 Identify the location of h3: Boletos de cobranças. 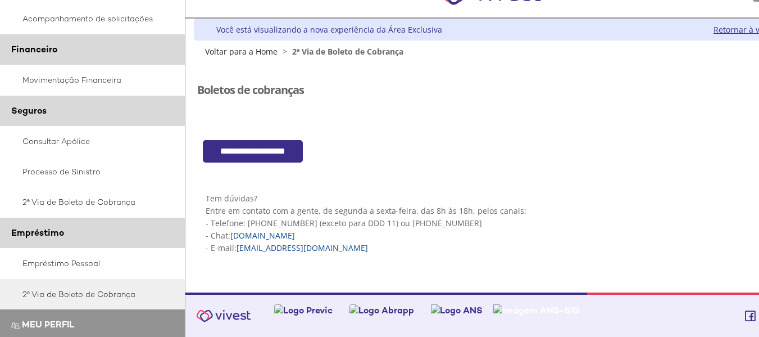
(251, 90).